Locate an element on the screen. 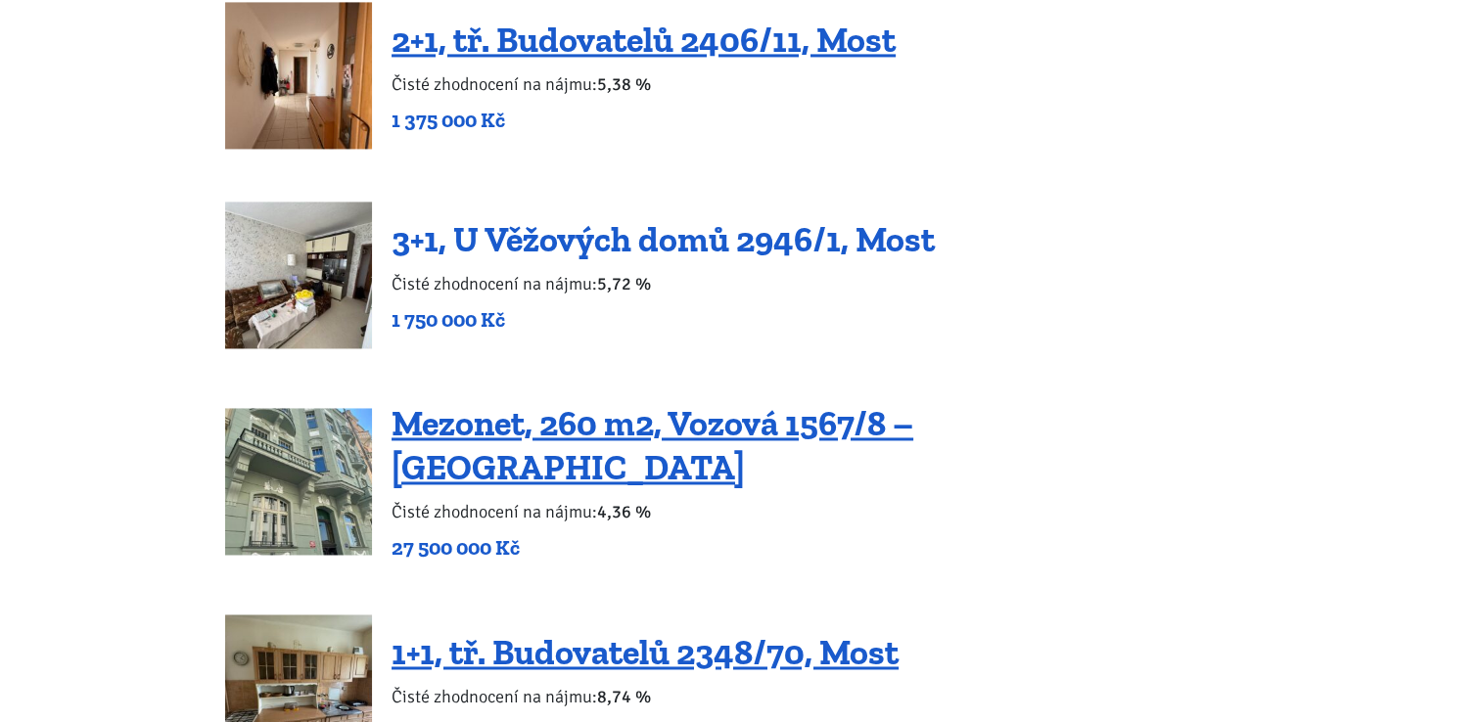  a: 2+1, tř. Budovatelů 2406/11, Most is located at coordinates (643, 39).